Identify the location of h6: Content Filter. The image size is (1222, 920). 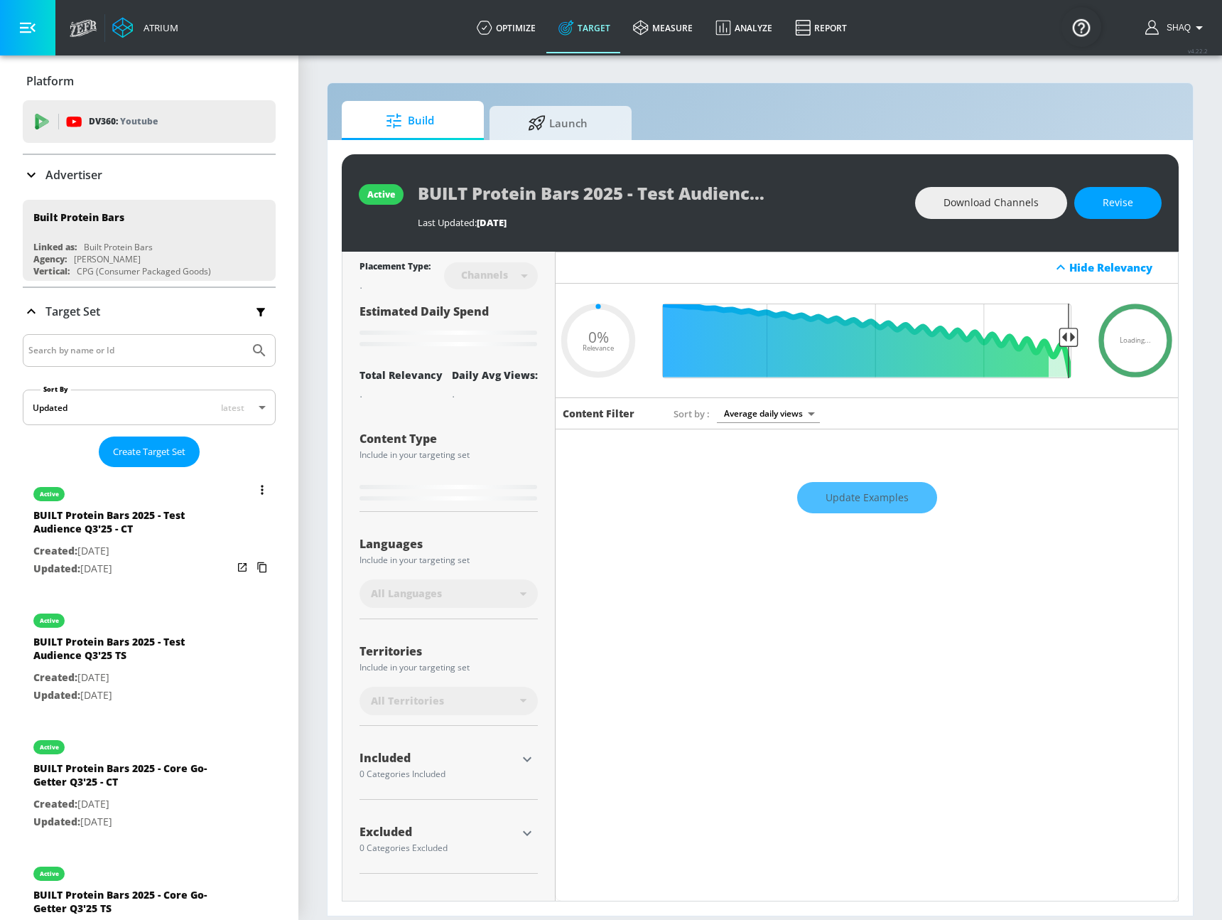
(598, 413).